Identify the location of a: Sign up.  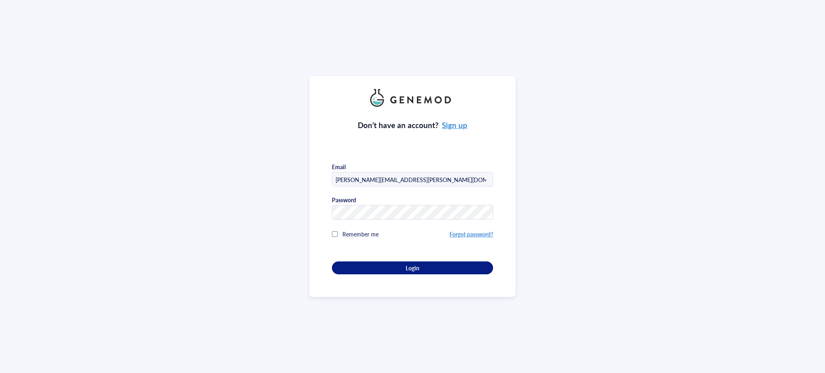
(455, 125).